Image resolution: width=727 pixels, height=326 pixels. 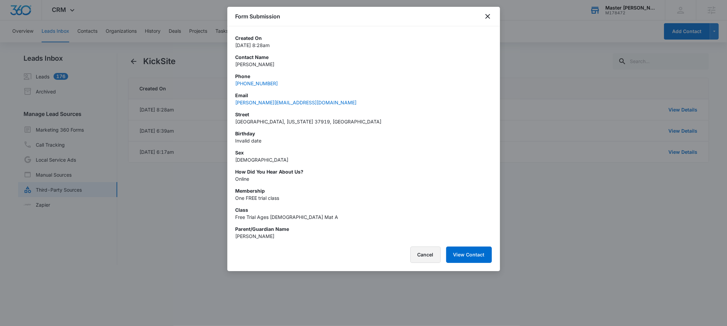 What do you see at coordinates (364, 95) in the screenshot?
I see `p: Email` at bounding box center [364, 95].